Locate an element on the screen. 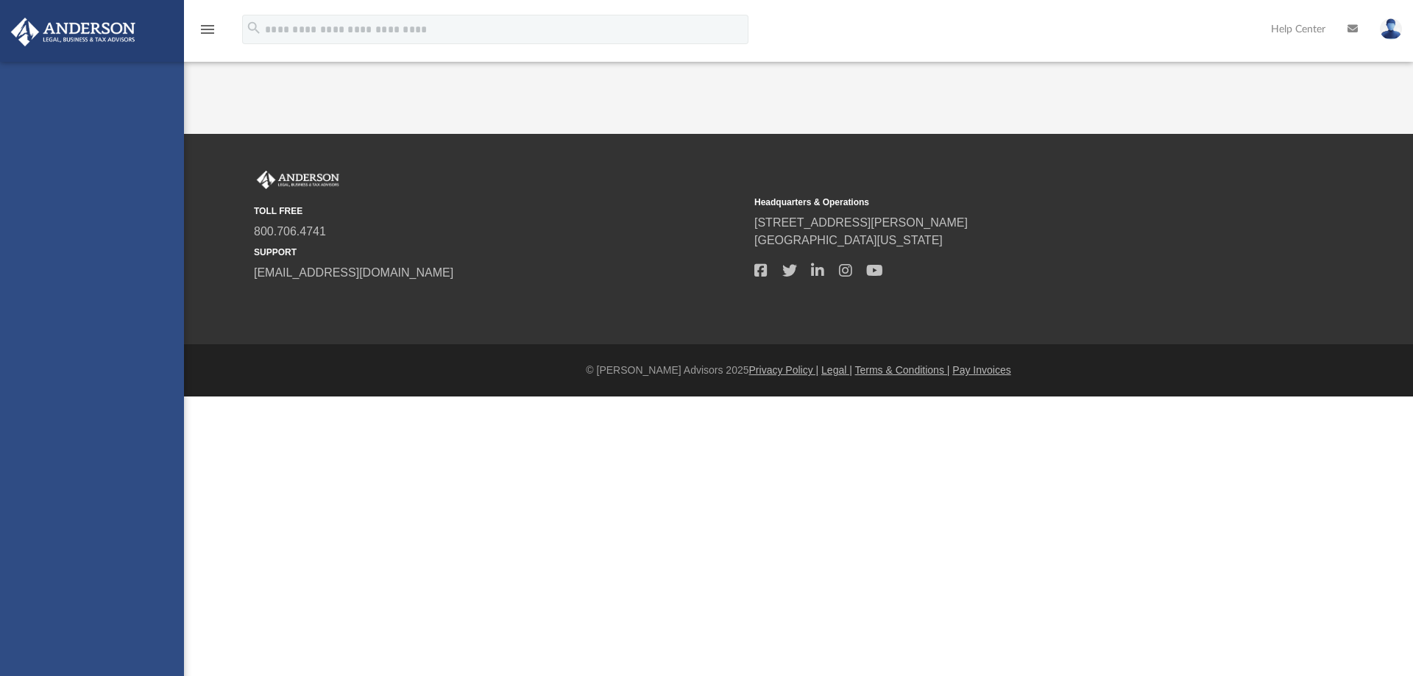 The image size is (1413, 676). a: Legal | is located at coordinates (837, 370).